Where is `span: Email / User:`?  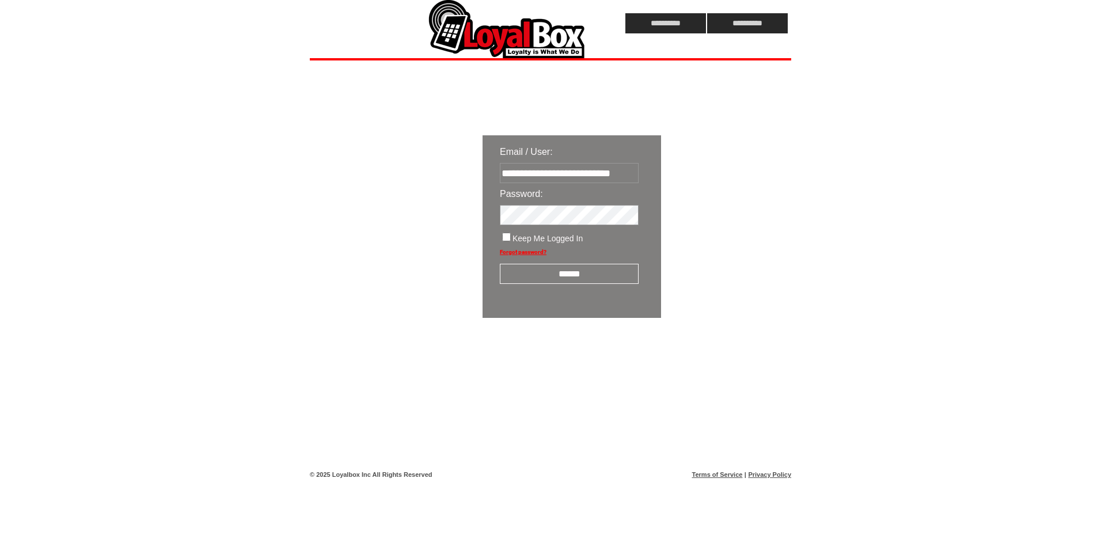
span: Email / User: is located at coordinates (526, 151).